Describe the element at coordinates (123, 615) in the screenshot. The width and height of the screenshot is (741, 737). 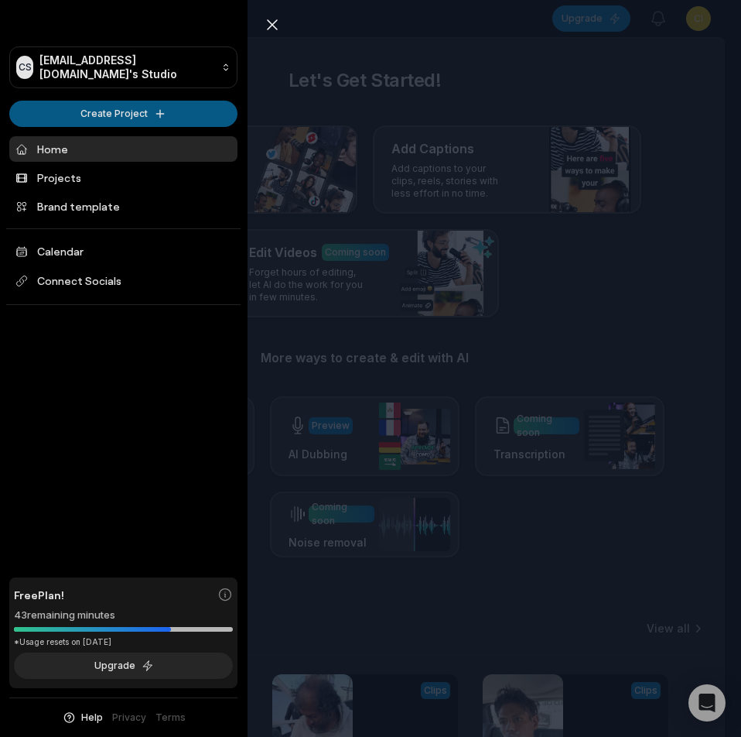
I see `div: 43 remaining minutes` at that location.